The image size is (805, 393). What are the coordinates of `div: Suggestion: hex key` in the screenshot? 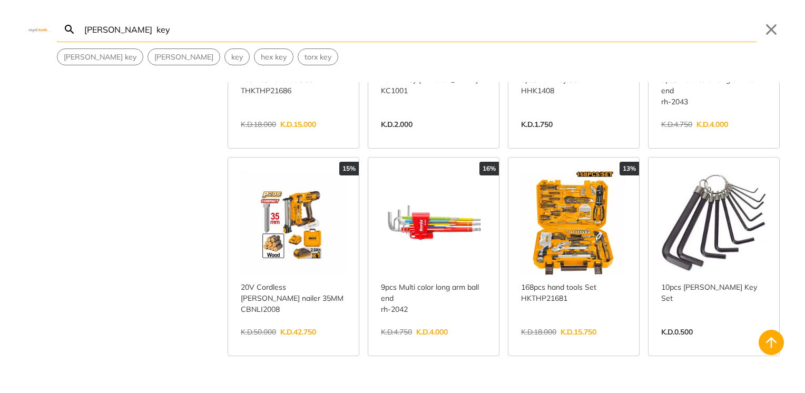 It's located at (274, 57).